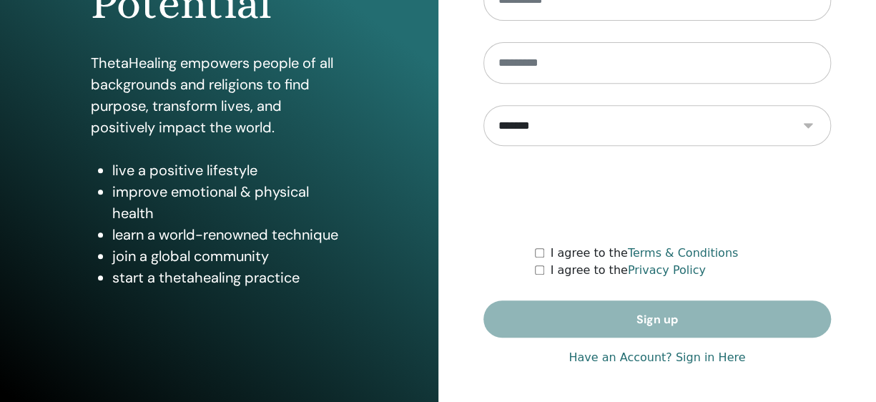 The width and height of the screenshot is (876, 402). Describe the element at coordinates (230, 235) in the screenshot. I see `li: learn a world-renowned technique` at that location.